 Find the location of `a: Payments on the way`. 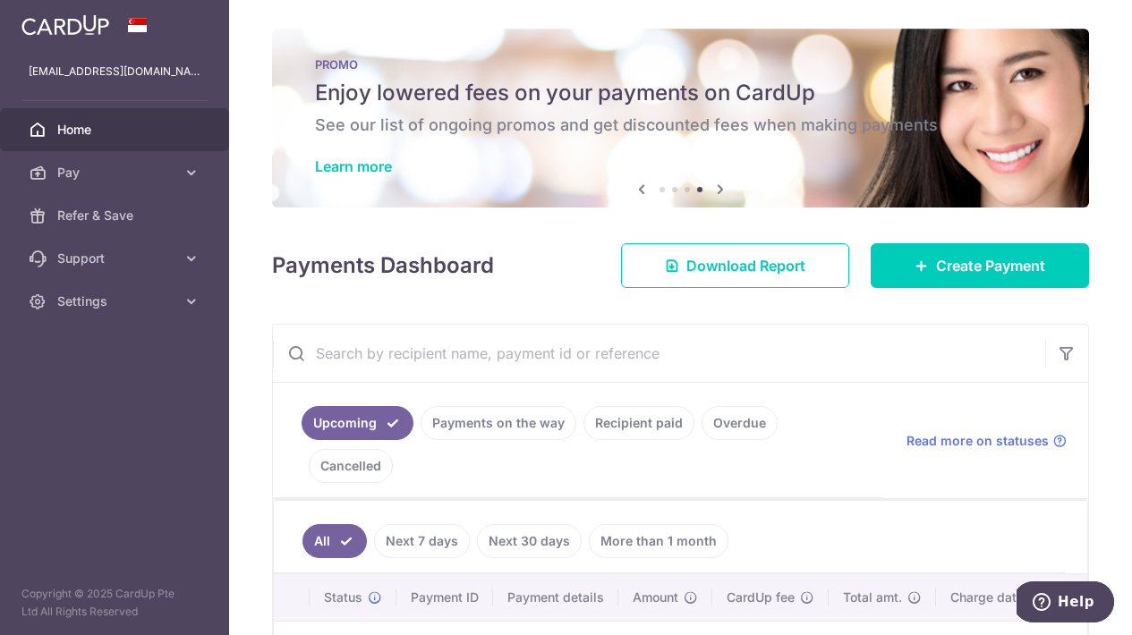

a: Payments on the way is located at coordinates (498, 423).